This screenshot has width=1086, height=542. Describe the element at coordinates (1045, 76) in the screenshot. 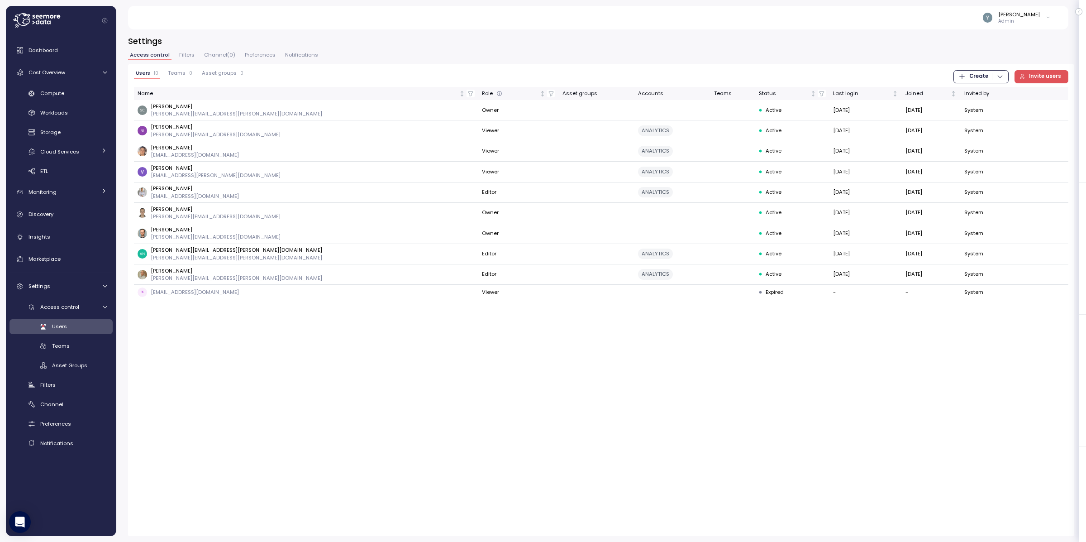

I see `span: Invite users` at that location.